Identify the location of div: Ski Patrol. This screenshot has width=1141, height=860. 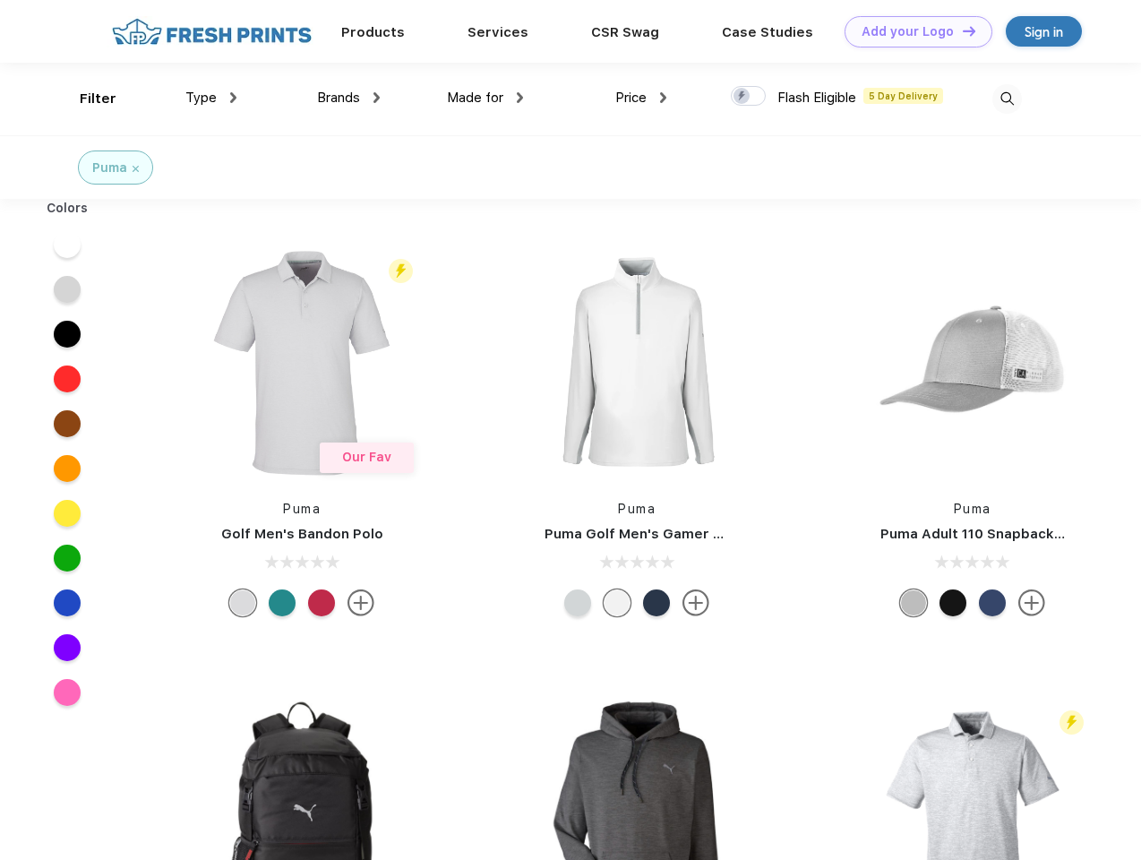
(322, 603).